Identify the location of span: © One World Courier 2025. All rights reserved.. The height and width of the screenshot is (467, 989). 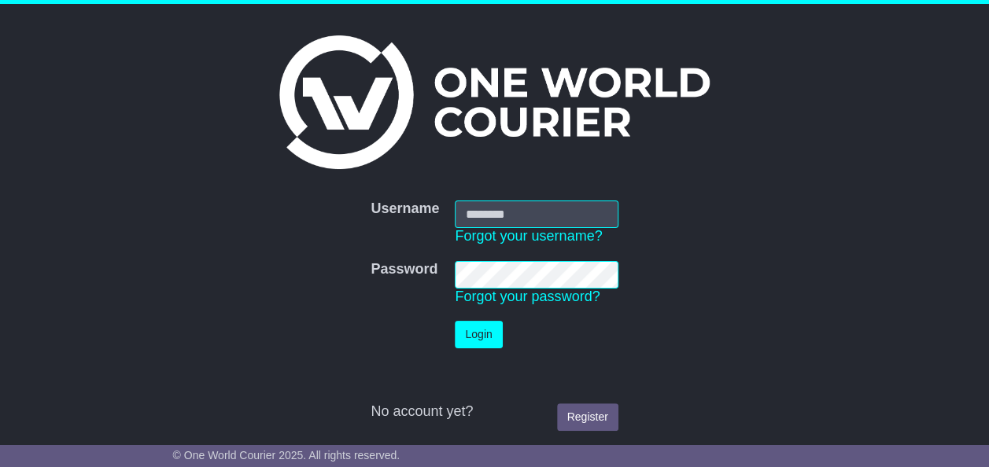
(286, 455).